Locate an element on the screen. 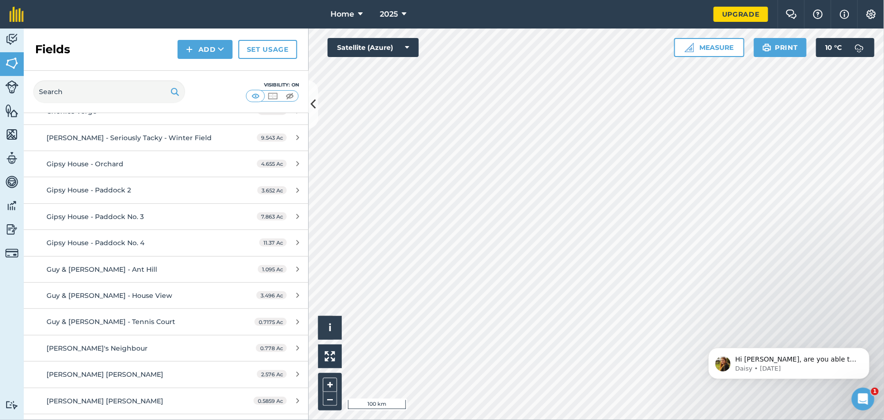 This screenshot has width=884, height=420. div: message notification from Daisy, 1d ago. Hi Peter, are you able to help by writing a review? ⭐️ T... is located at coordinates (95, 36).